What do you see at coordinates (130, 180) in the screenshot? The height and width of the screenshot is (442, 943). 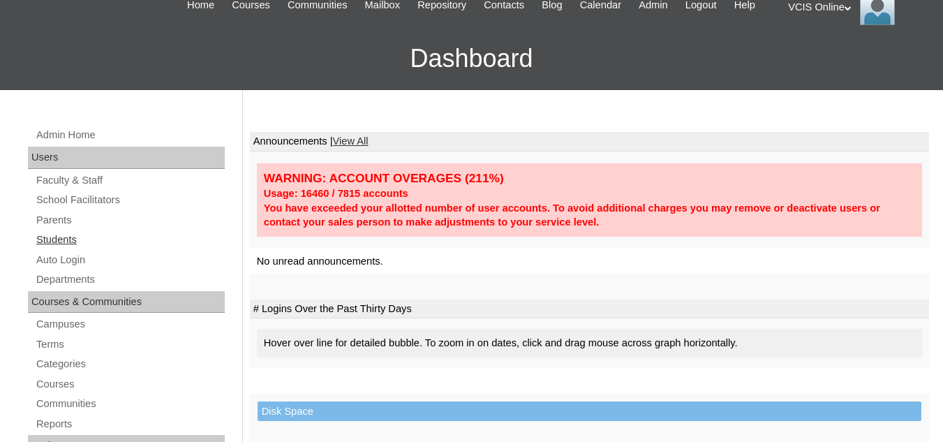 I see `a: Faculty & Staff` at bounding box center [130, 180].